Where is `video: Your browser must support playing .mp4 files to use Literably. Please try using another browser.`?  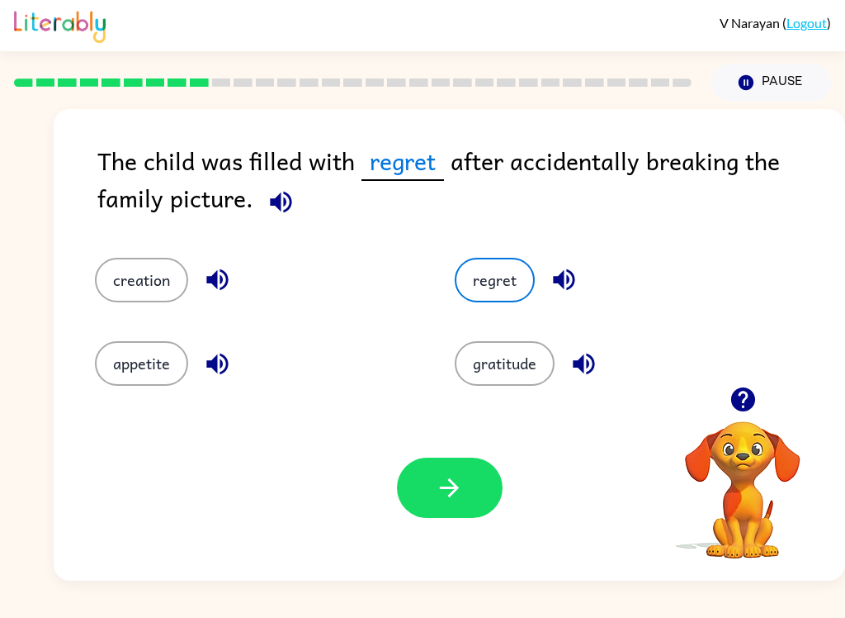 video: Your browser must support playing .mp4 files to use Literably. Please try using another browser. is located at coordinates (743, 478).